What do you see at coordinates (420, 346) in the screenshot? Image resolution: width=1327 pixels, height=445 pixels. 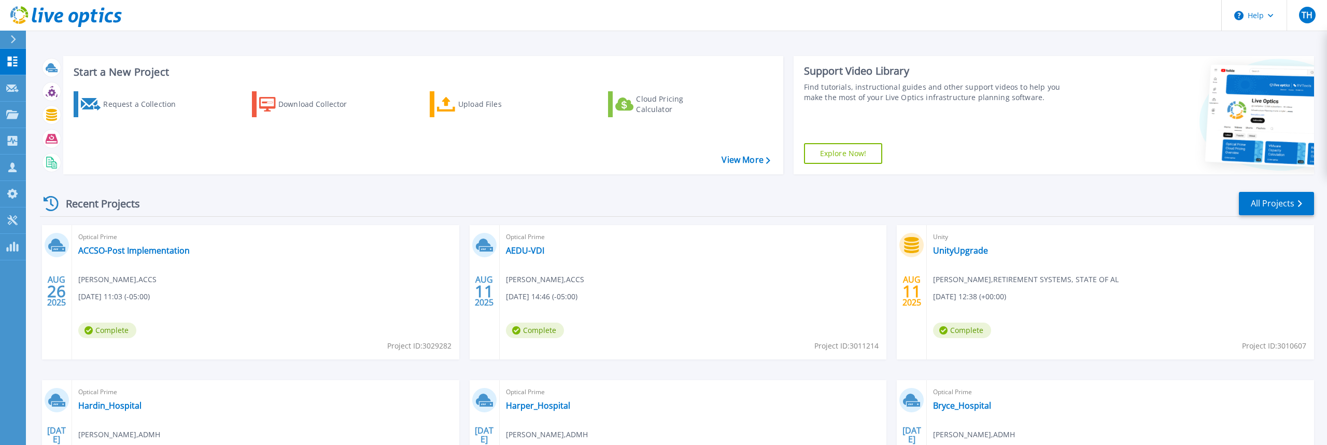 I see `span: Project ID: 3029282` at bounding box center [420, 346].